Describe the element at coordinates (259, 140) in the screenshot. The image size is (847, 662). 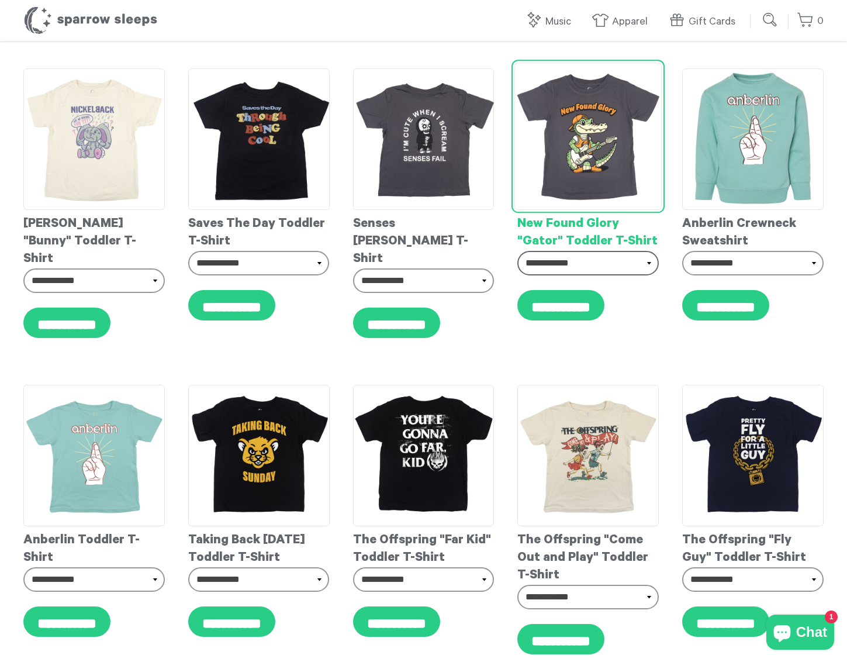
I see `img: SavesTheDay-ToddlerT-shirt_grande.jpg` at that location.